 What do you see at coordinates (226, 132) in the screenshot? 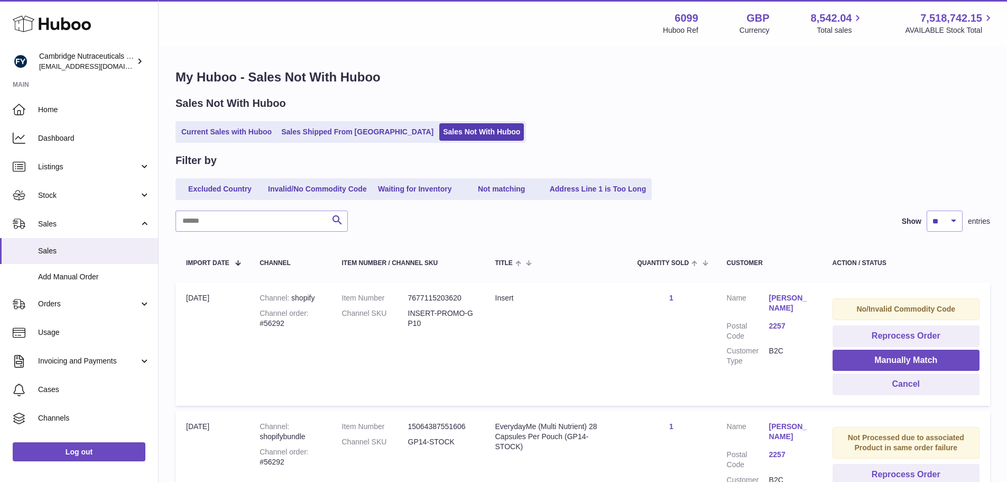
I see `a: Current Sales with Huboo` at bounding box center [226, 132].